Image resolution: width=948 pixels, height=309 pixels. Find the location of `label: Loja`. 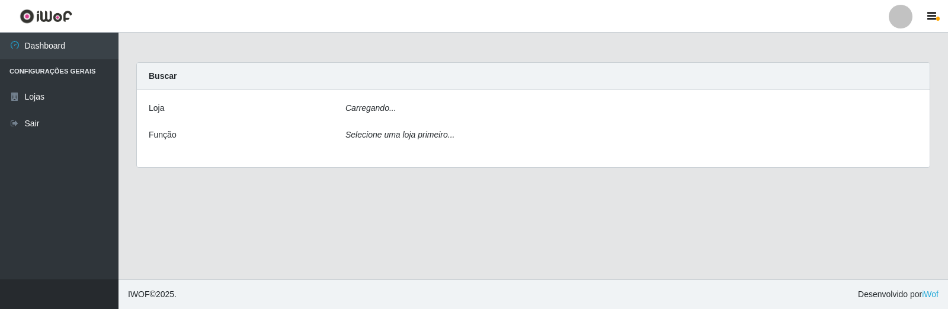

label: Loja is located at coordinates (156, 108).